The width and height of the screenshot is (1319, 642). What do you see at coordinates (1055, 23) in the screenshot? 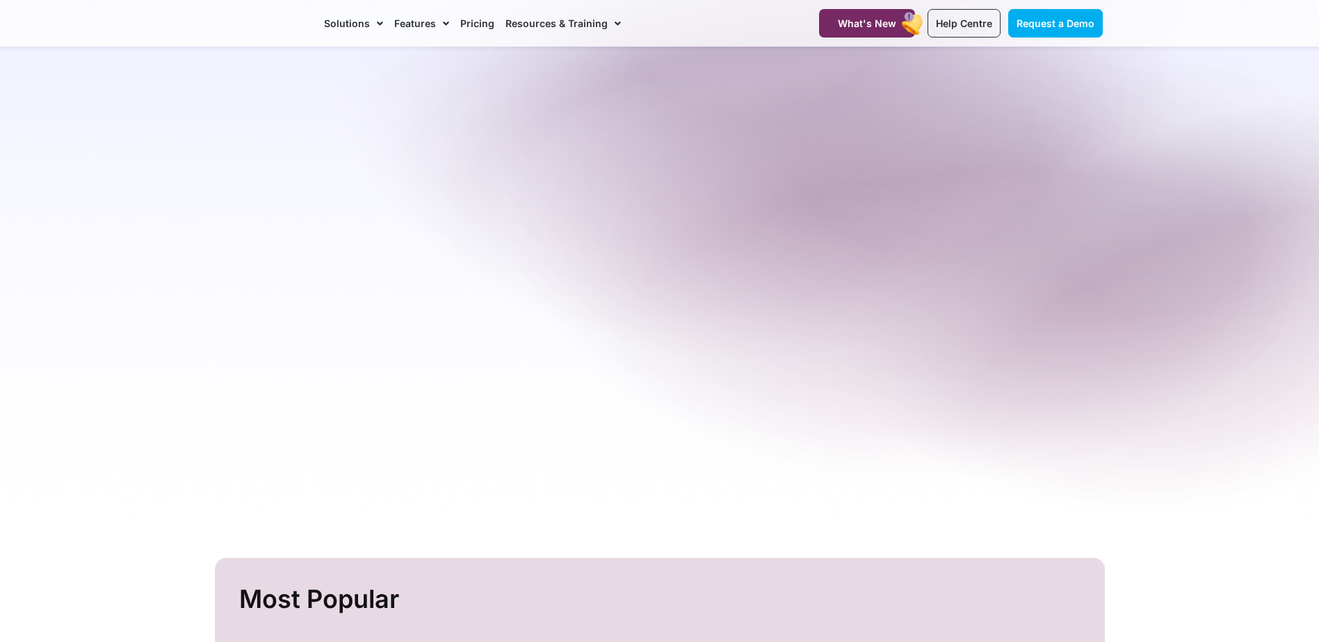
I see `span: Request a Demo` at bounding box center [1055, 23].